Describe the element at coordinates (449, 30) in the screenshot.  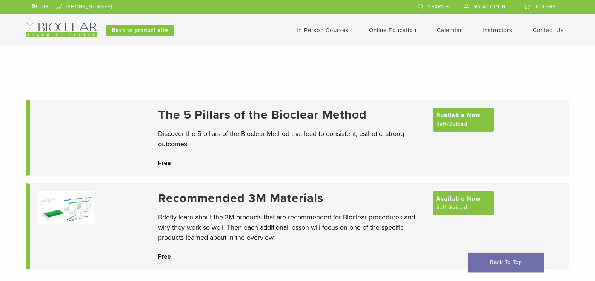
I see `a: Calendar` at that location.